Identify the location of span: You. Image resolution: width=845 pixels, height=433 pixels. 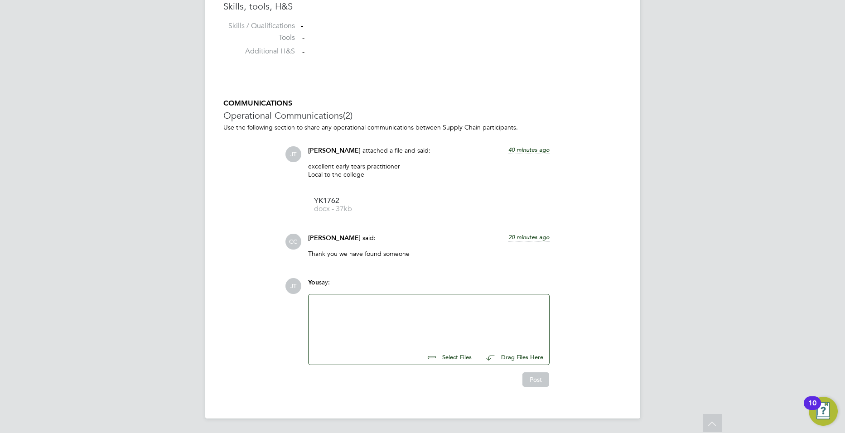
(313, 282).